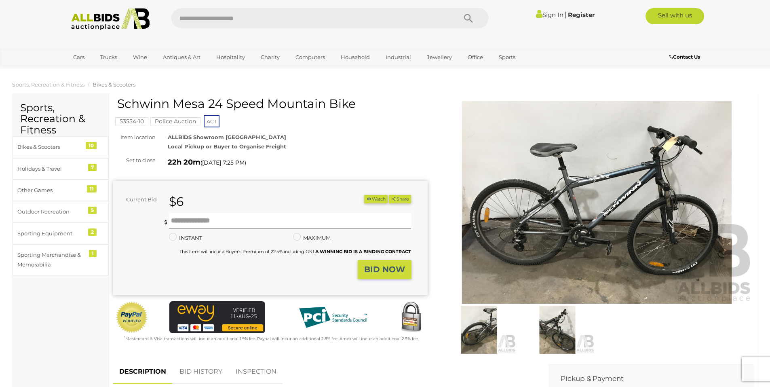 This screenshot has height=387, width=770. I want to click on a: Industrial, so click(398, 57).